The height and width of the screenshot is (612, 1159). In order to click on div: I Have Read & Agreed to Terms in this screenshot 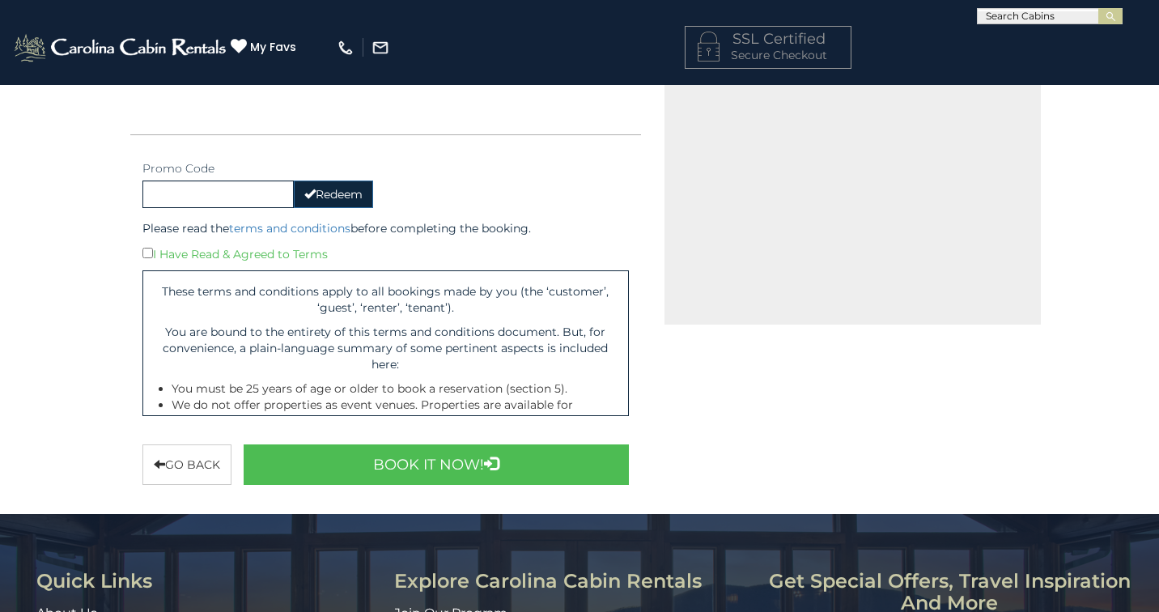, I will do `click(385, 253)`.